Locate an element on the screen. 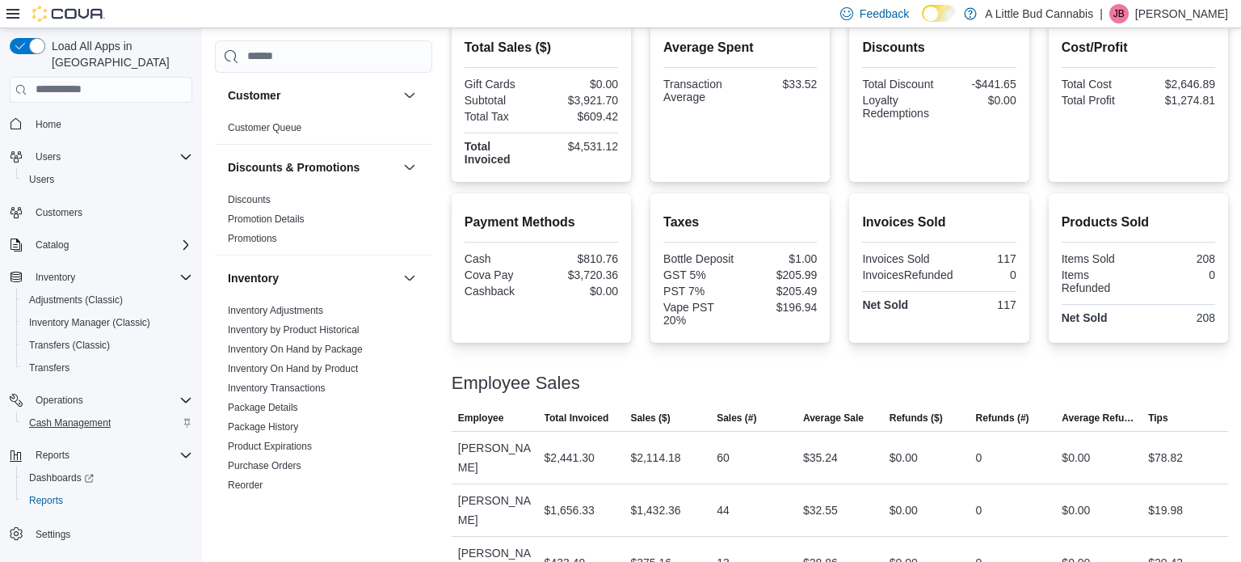 The height and width of the screenshot is (562, 1241). button: Discounts & Promotions is located at coordinates (312, 167).